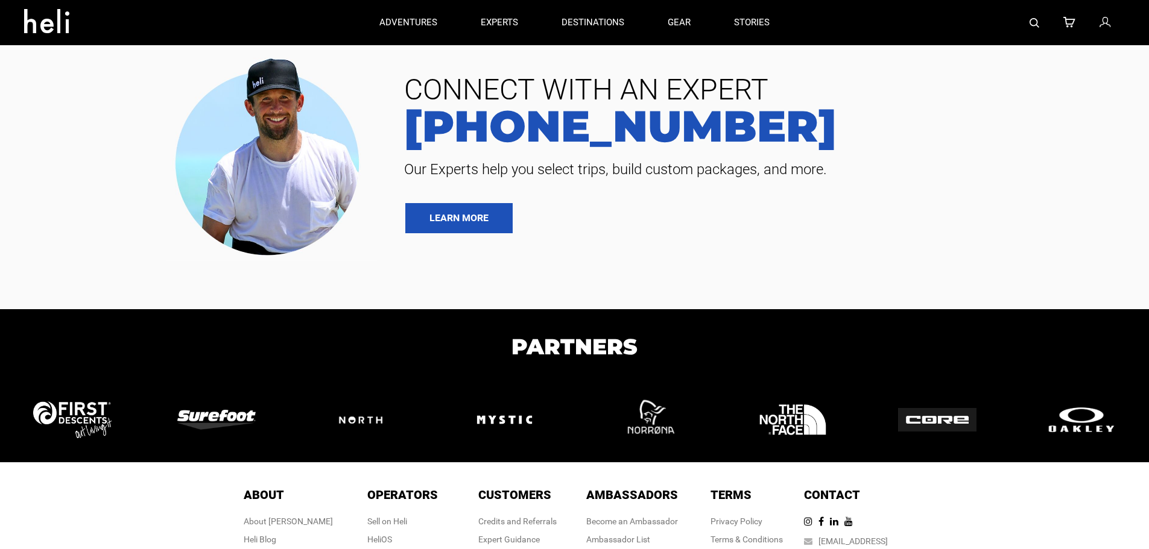 This screenshot has width=1149, height=549. Describe the element at coordinates (1034, 23) in the screenshot. I see `img: search-bar-icon.svg` at that location.